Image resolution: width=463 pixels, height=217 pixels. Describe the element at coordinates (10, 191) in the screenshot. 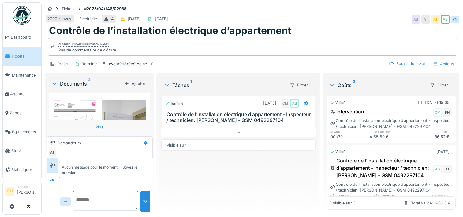

I see `li: OH` at that location.